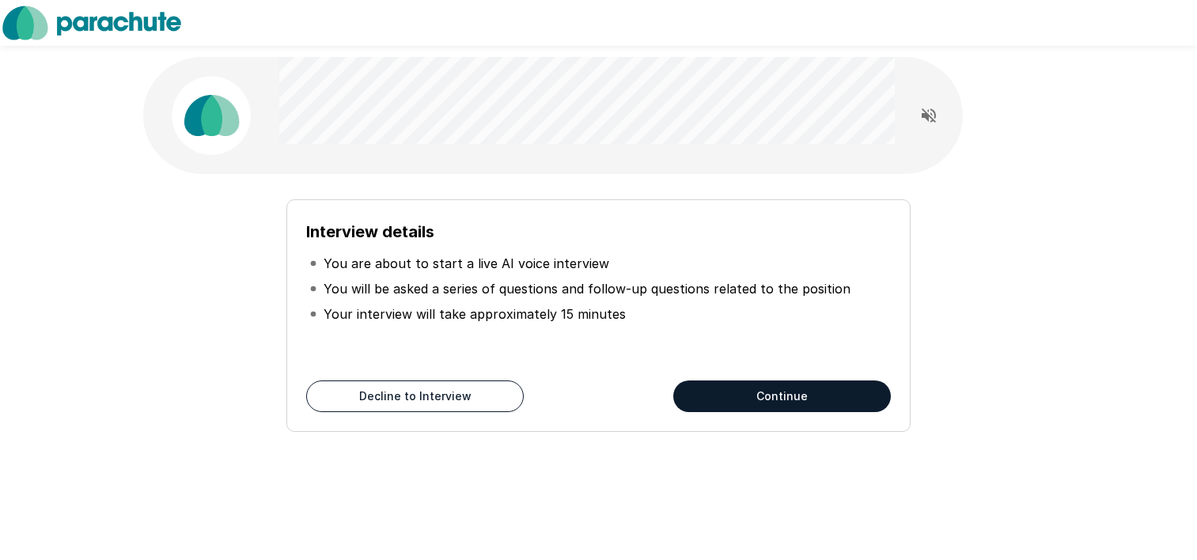 The image size is (1197, 560). Describe the element at coordinates (466, 263) in the screenshot. I see `p: You are about to start a live AI voice interview` at that location.